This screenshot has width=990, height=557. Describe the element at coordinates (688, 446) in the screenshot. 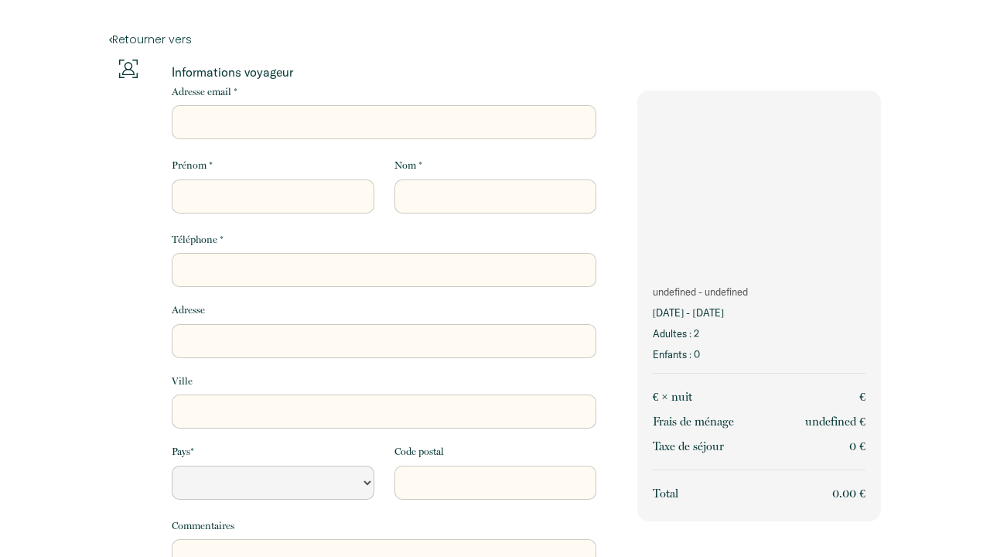

I see `p: Taxe de séjour` at that location.